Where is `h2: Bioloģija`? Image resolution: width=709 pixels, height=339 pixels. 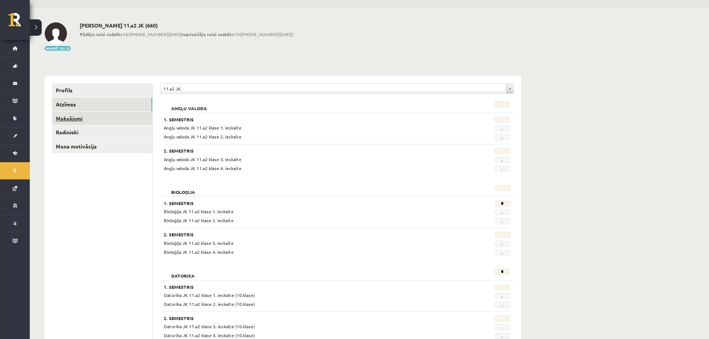 h2: Bioloģija is located at coordinates (183, 189).